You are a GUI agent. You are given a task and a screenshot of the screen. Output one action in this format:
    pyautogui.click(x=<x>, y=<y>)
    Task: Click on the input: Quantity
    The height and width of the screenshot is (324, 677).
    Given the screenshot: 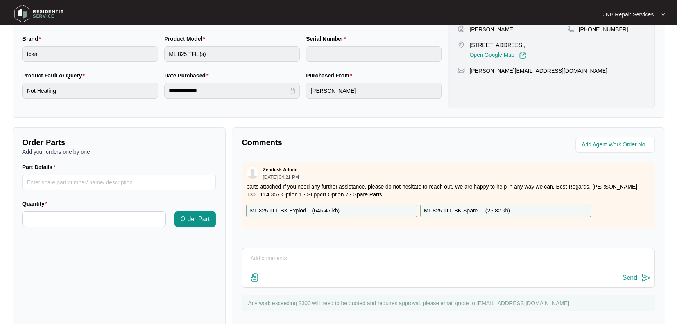 What is the action you would take?
    pyautogui.click(x=94, y=219)
    